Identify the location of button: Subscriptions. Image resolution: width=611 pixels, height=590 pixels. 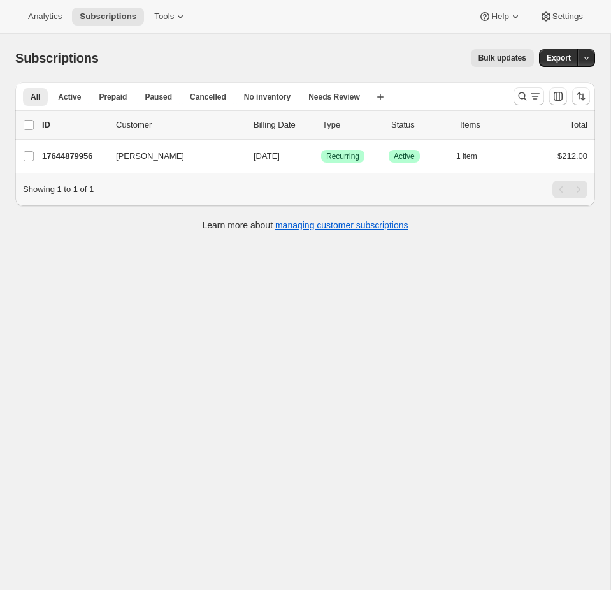
(108, 17).